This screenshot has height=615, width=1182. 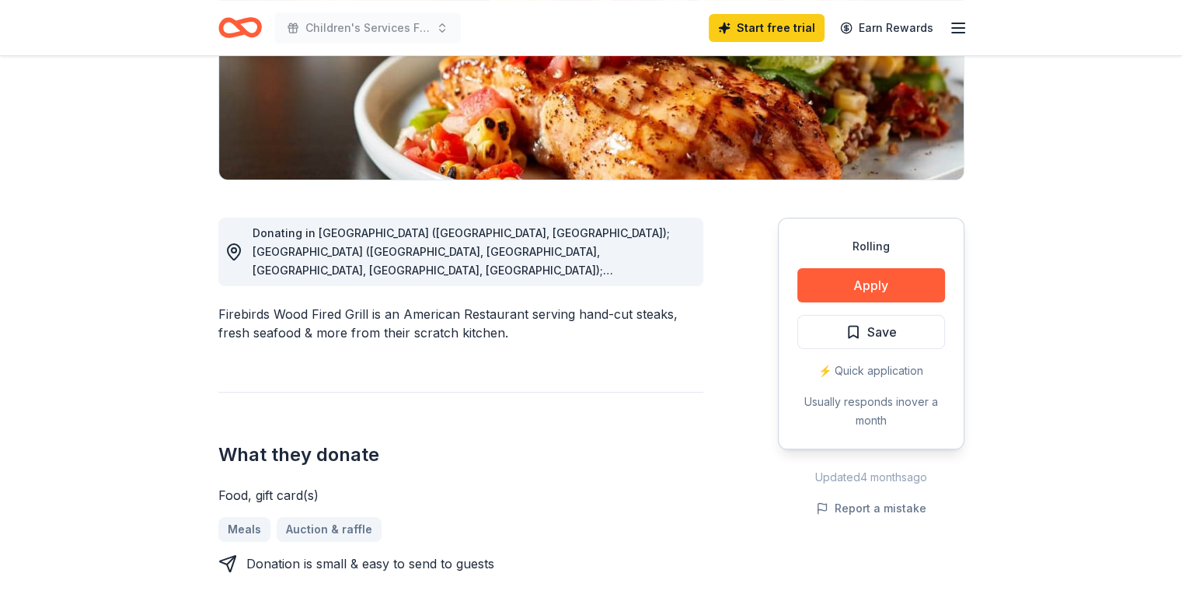 What do you see at coordinates (871, 411) in the screenshot?
I see `div: Usually responds in over a month` at bounding box center [871, 411].